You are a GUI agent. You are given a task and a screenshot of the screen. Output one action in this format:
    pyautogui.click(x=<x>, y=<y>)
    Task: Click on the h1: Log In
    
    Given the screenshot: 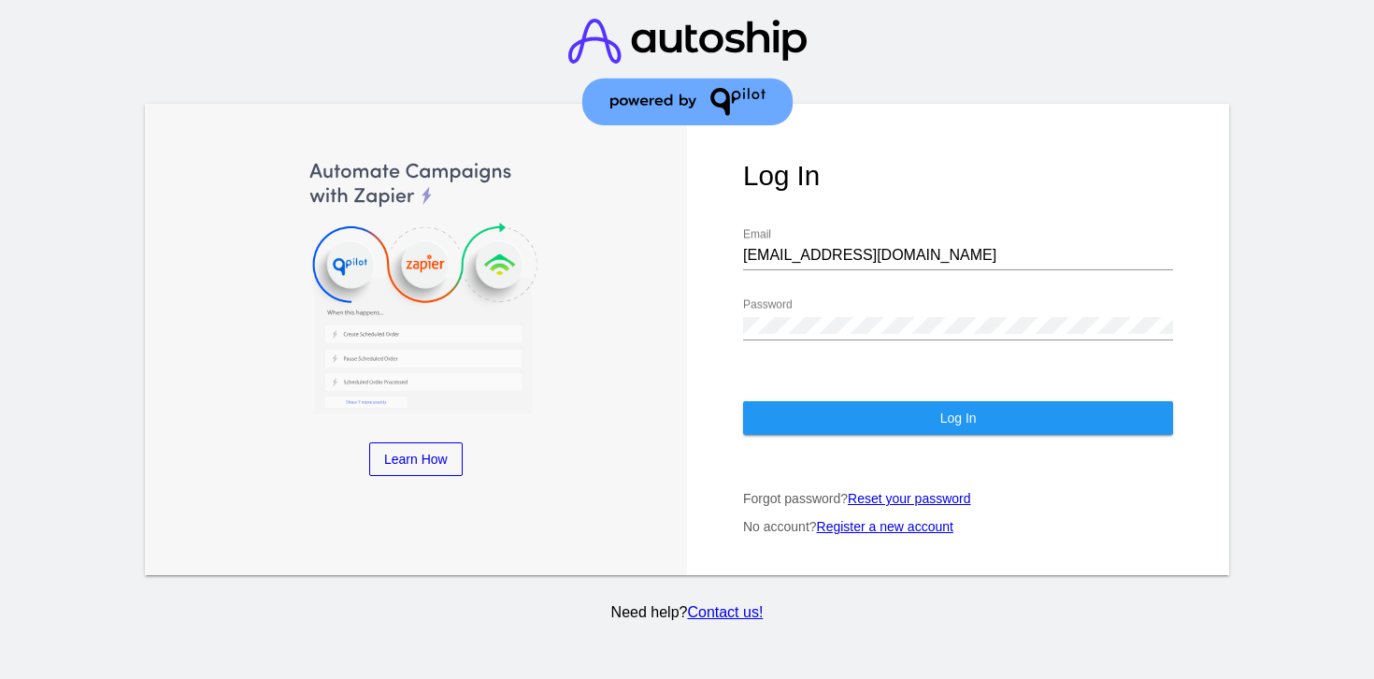 What is the action you would take?
    pyautogui.click(x=958, y=176)
    